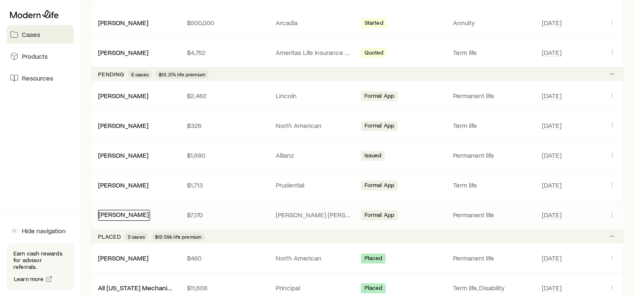  What do you see at coordinates (225, 258) in the screenshot?
I see `p: $480` at bounding box center [225, 258].